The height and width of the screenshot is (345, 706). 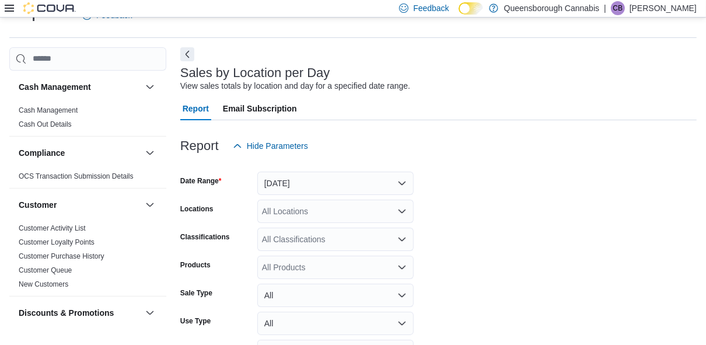 I want to click on span: Customer Queue, so click(x=45, y=270).